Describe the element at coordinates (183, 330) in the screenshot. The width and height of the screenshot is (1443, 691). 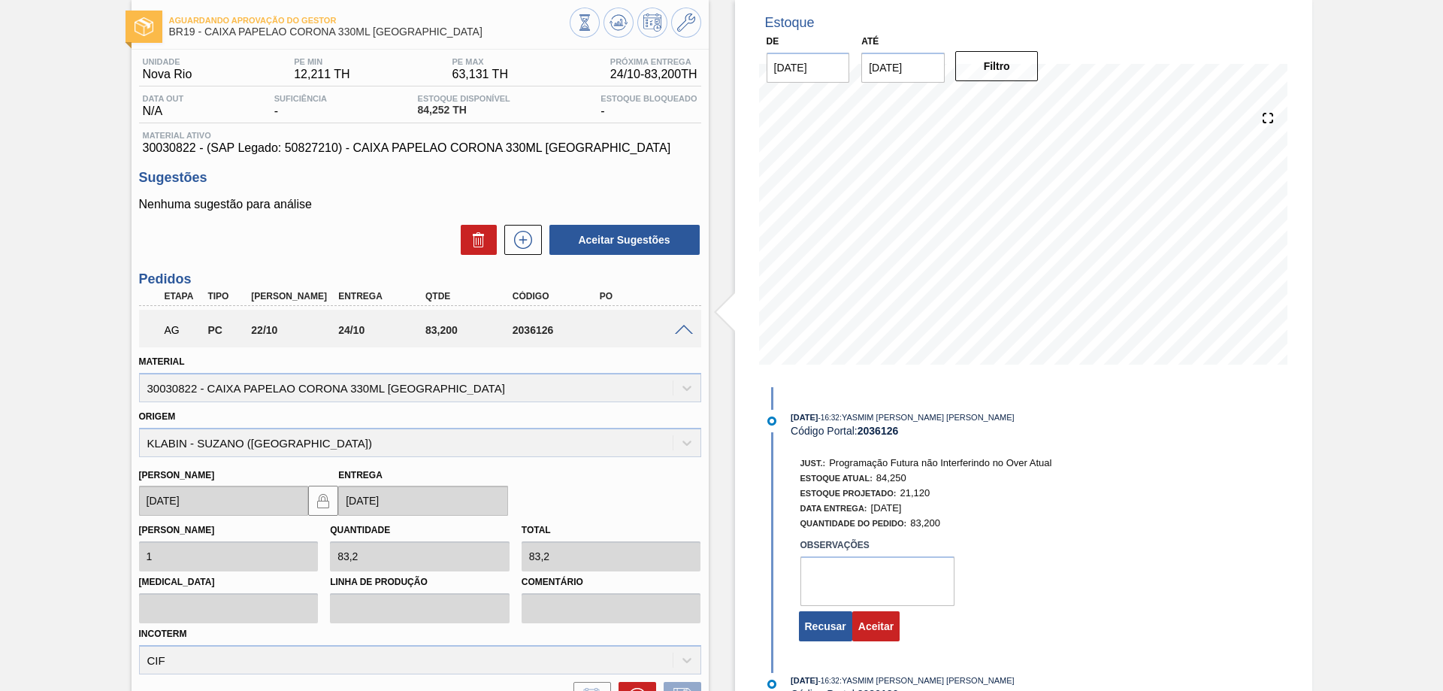
I see `p: AG` at that location.